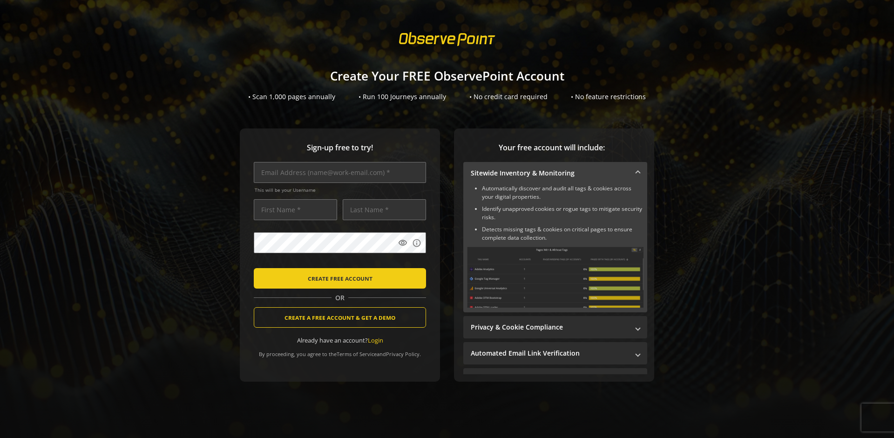 This screenshot has width=894, height=438. Describe the element at coordinates (555, 380) in the screenshot. I see `mat-expansion-panel-header: Performance Monitoring with Web Vitals` at that location.